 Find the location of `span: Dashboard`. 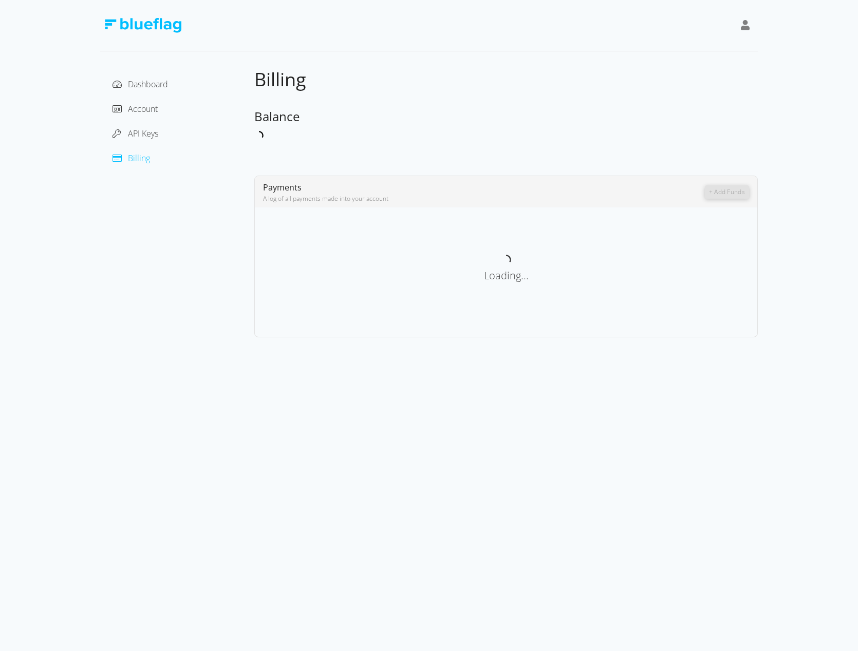

span: Dashboard is located at coordinates (148, 84).